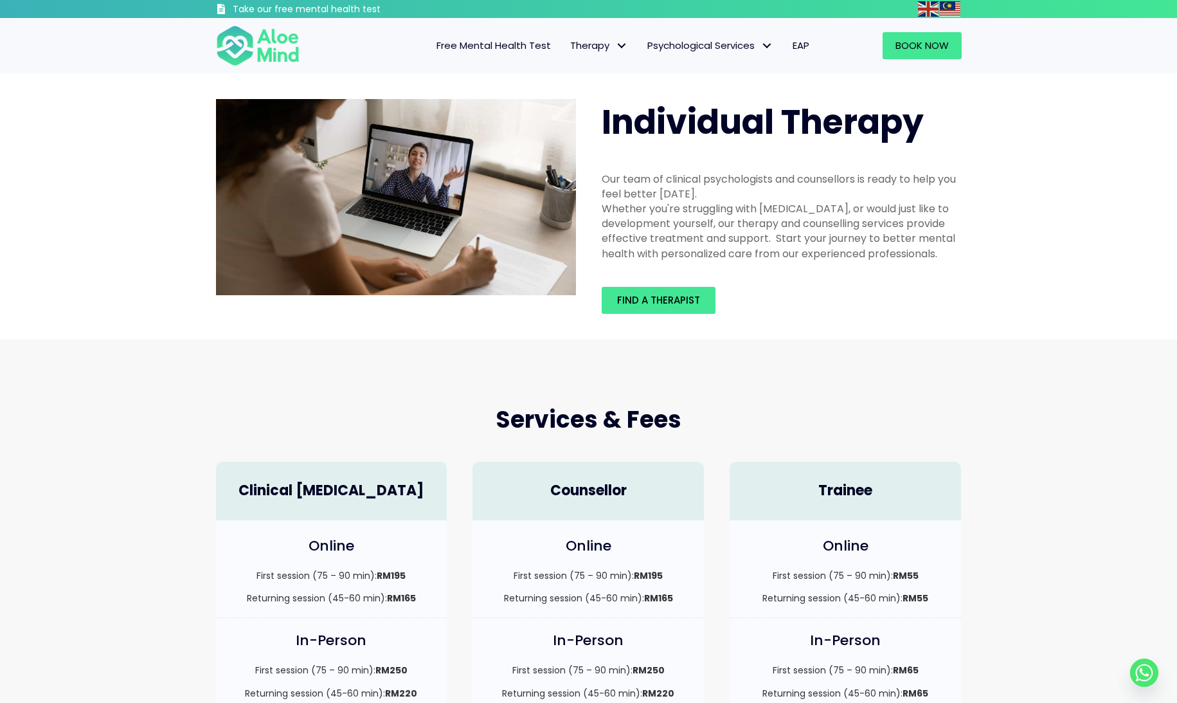 Image resolution: width=1177 pixels, height=703 pixels. I want to click on span: Psychological Services: submenu, so click(767, 46).